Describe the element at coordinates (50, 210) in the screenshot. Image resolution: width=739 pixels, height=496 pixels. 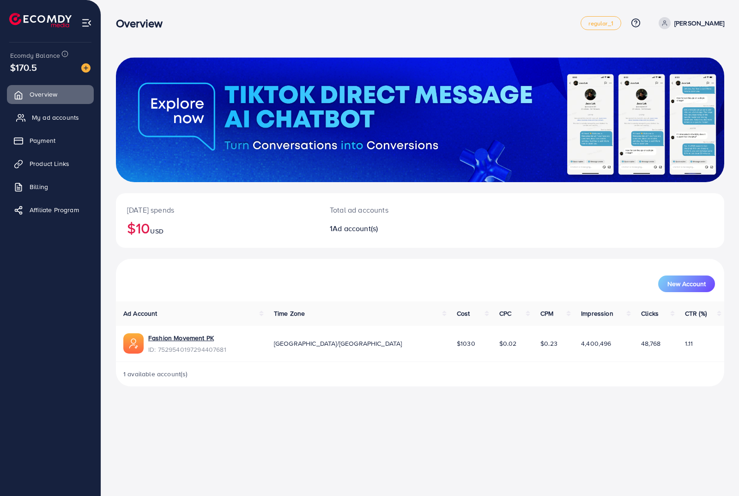
I see `a: Affiliate Program` at that location.